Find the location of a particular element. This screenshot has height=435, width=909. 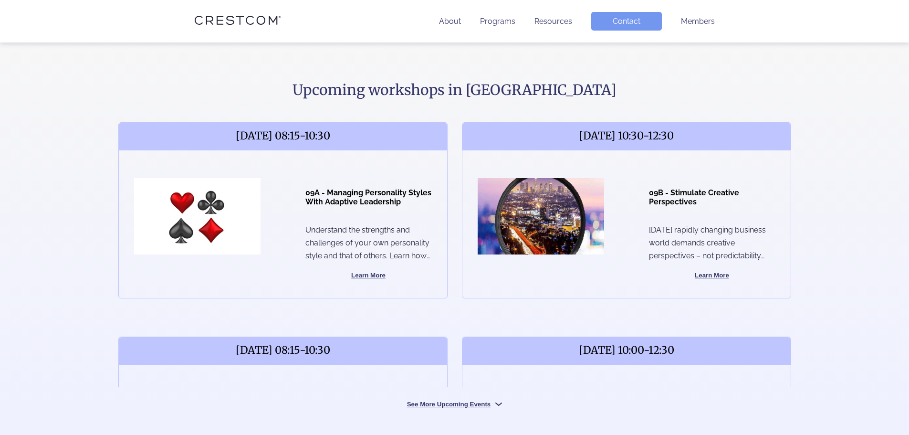

a: Programs is located at coordinates (498, 21).